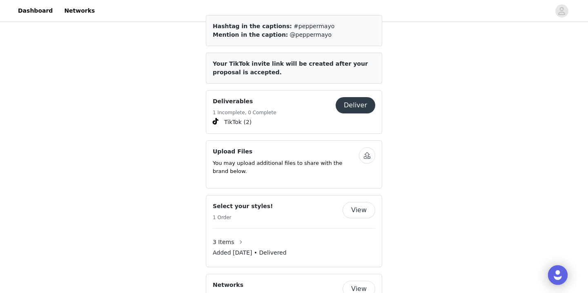 The image size is (588, 293). Describe the element at coordinates (79, 11) in the screenshot. I see `a: Networks` at that location.